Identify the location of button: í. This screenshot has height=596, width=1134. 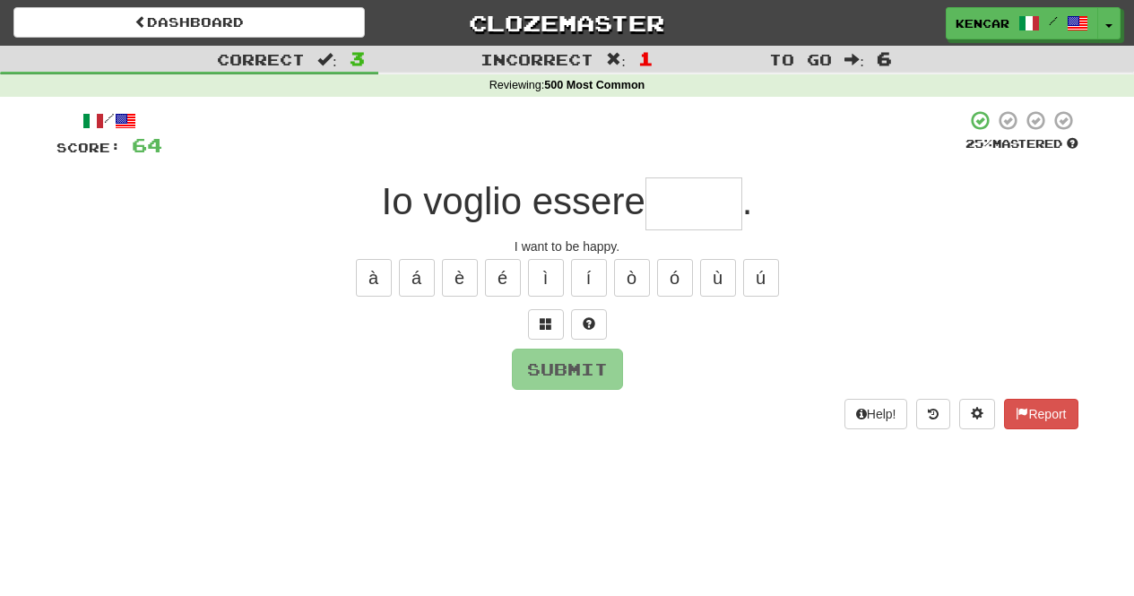
(589, 278).